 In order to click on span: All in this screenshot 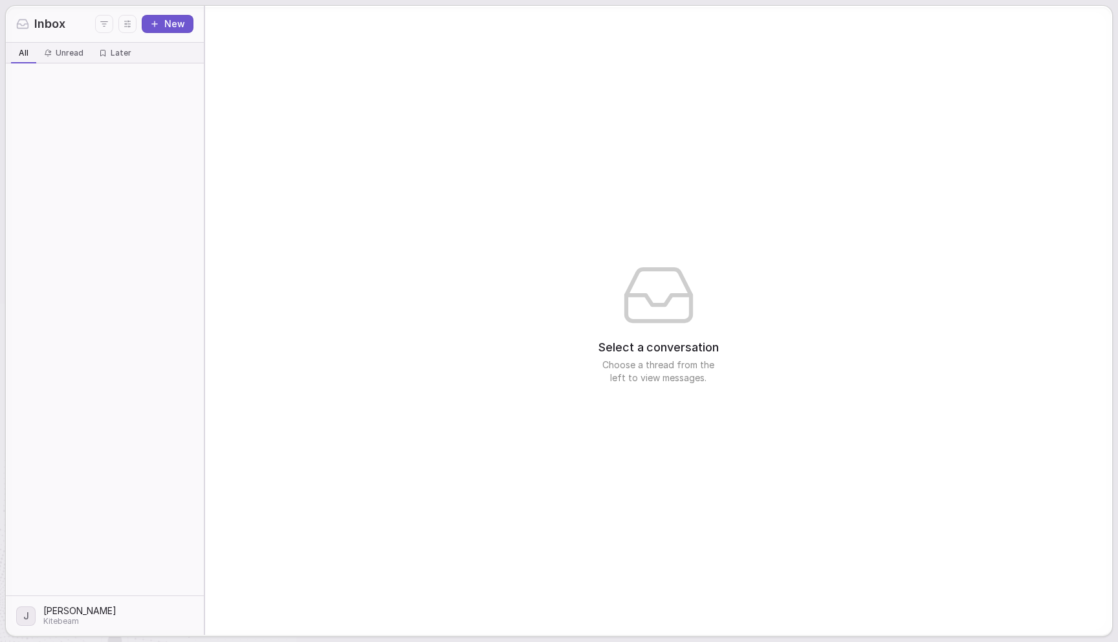, I will do `click(23, 53)`.